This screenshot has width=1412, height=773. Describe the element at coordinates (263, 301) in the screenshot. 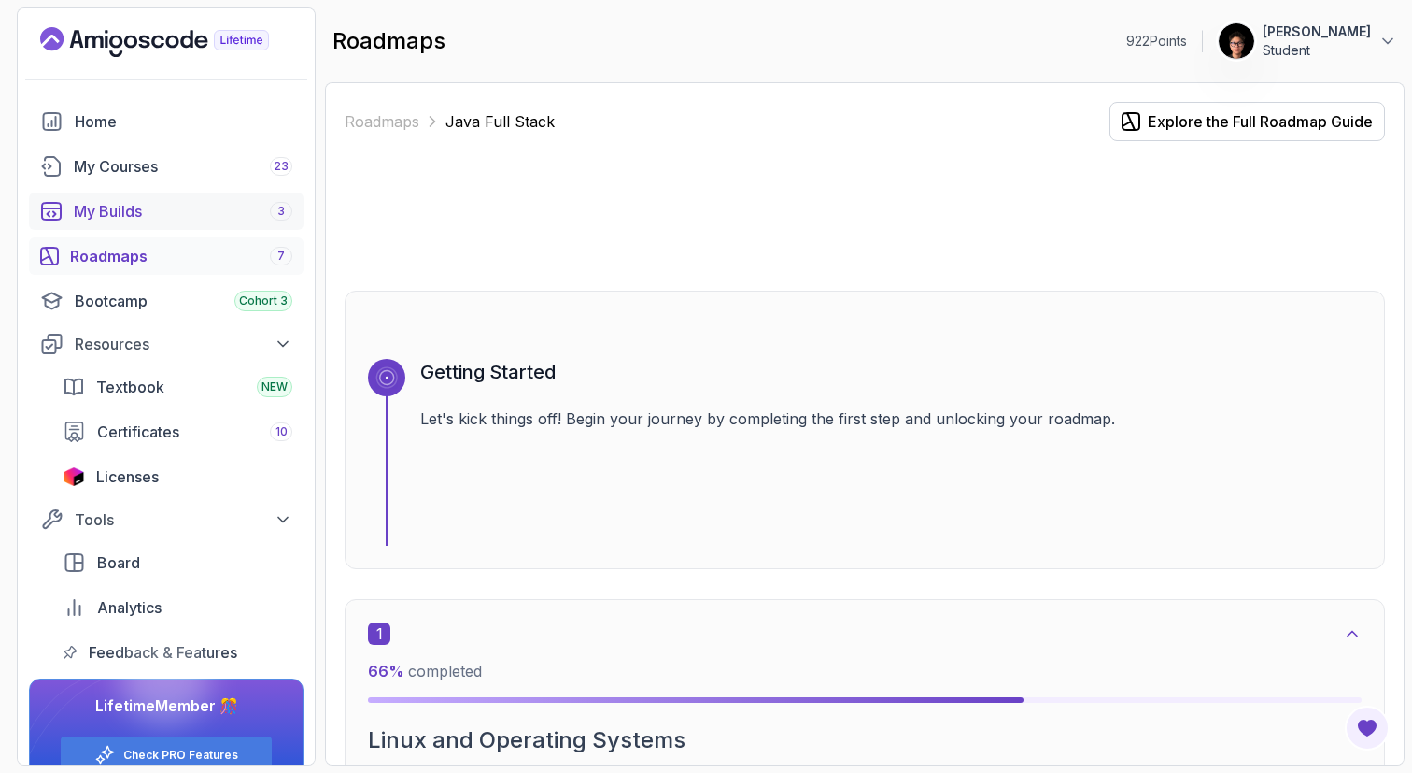

I see `span: Cohort 3` at that location.